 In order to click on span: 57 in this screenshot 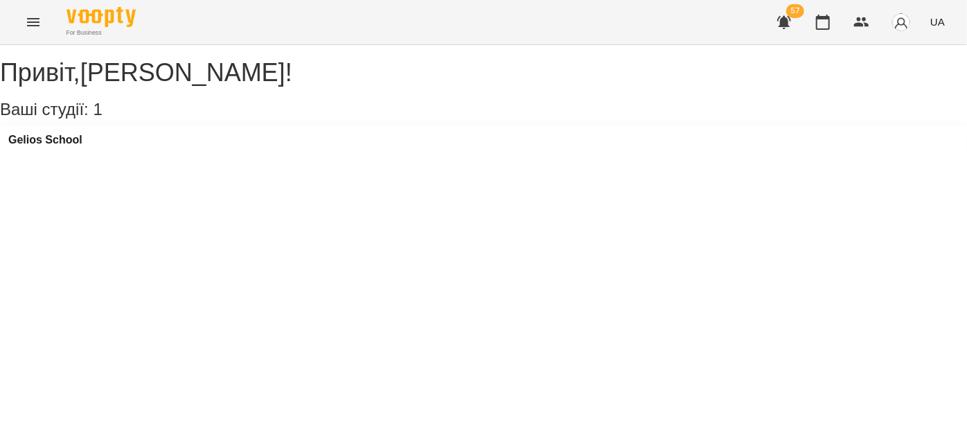, I will do `click(796, 11)`.